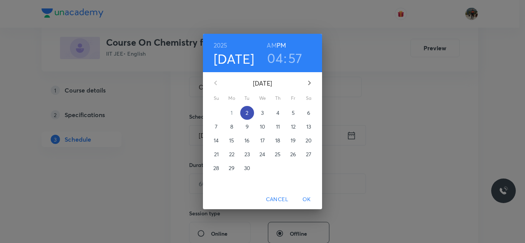 This screenshot has width=525, height=243. What do you see at coordinates (232, 98) in the screenshot?
I see `span: Mo` at bounding box center [232, 98].